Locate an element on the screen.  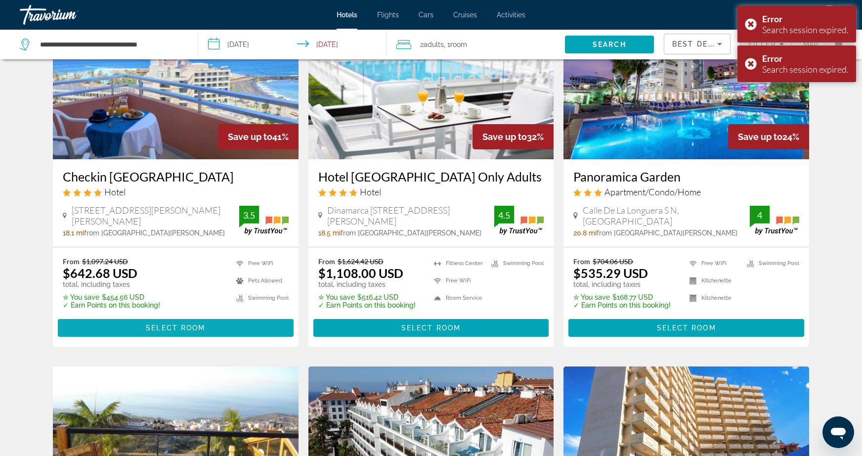
a: Checkin Concordia Playa is located at coordinates (175, 80).